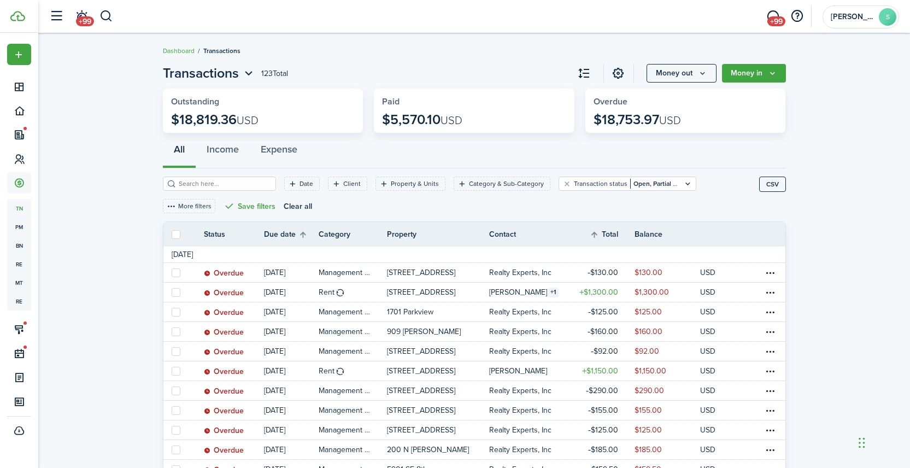 Image resolution: width=910 pixels, height=468 pixels. Describe the element at coordinates (603, 449) in the screenshot. I see `table-amount-title: $185.00` at that location.